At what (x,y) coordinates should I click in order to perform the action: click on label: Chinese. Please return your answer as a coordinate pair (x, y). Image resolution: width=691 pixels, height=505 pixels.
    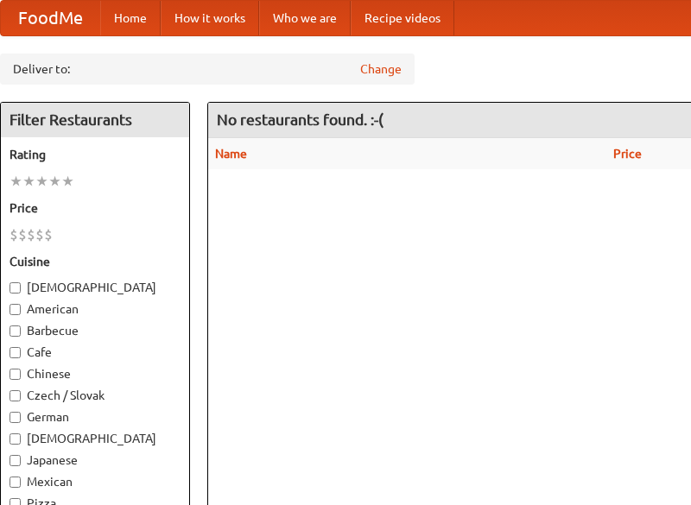
    Looking at the image, I should click on (95, 374).